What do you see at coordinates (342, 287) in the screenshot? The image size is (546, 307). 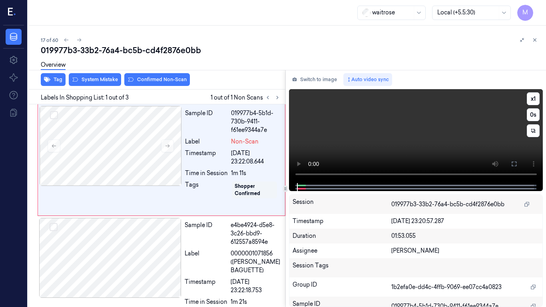 I see `div: Group ID` at bounding box center [342, 287].